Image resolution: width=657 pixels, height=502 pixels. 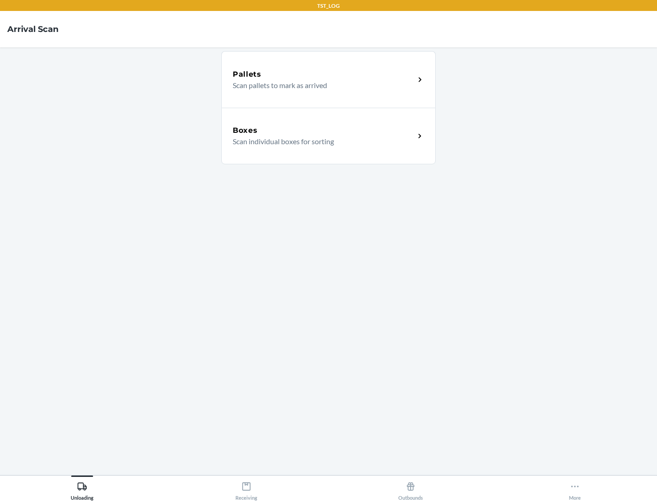 I want to click on div: Unloading, so click(x=82, y=489).